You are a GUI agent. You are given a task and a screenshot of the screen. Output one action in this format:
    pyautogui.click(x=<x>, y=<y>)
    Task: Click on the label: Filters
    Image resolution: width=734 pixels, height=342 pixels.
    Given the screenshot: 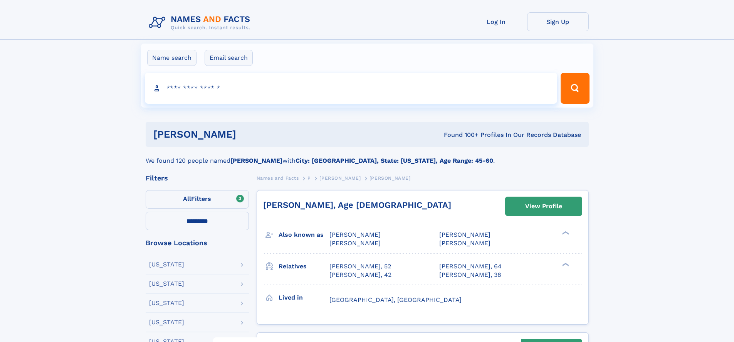 What is the action you would take?
    pyautogui.click(x=197, y=199)
    